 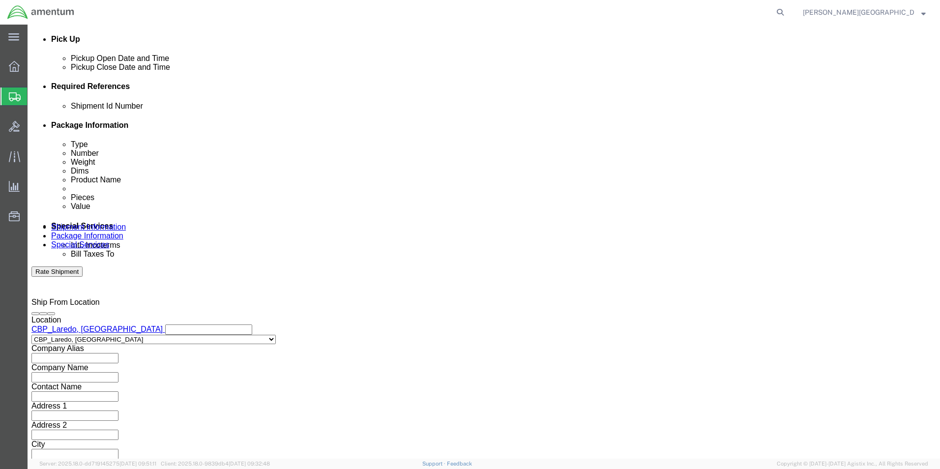 I want to click on span: Client: 2025.18.0-9839db4, so click(x=215, y=464).